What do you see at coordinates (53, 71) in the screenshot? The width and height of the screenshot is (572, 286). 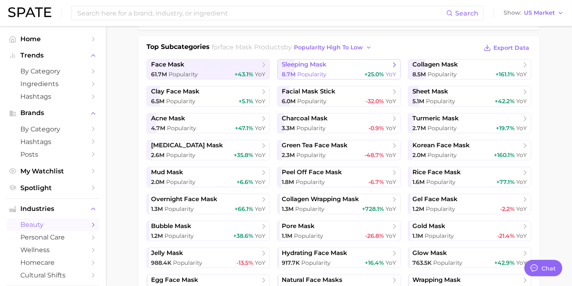 I see `a: by Category` at bounding box center [53, 71].